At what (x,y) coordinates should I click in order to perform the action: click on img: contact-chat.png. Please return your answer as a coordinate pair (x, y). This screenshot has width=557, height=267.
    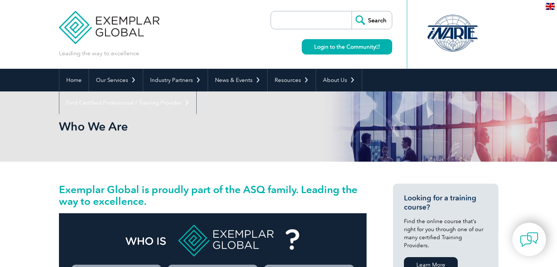
    Looking at the image, I should click on (529, 240).